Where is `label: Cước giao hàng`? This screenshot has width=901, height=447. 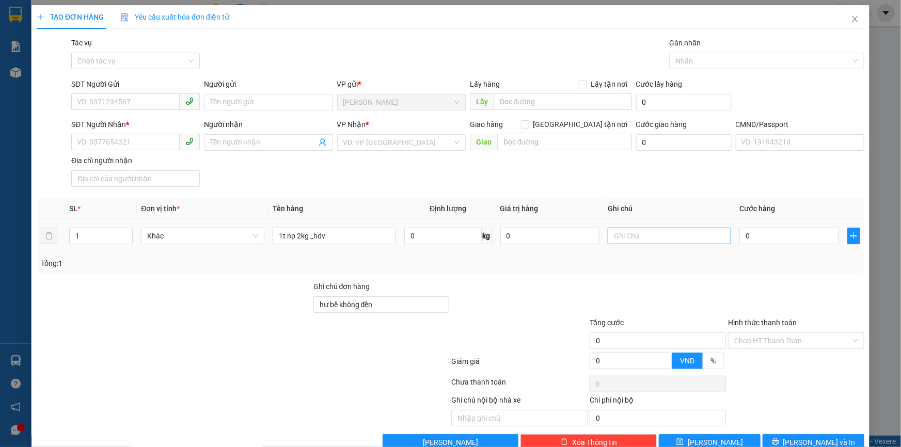 label: Cước giao hàng is located at coordinates (662, 124).